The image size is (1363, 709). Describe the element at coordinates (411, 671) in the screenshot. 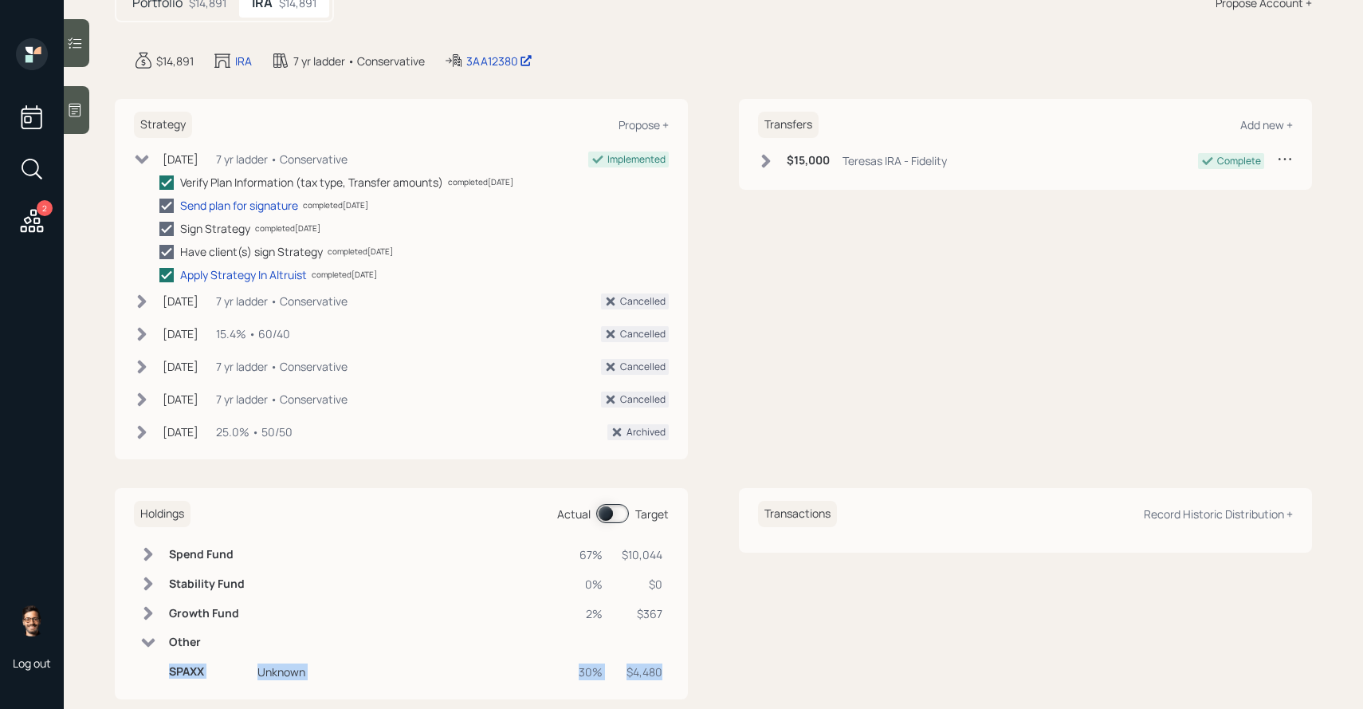

I see `div: Unknown` at that location.